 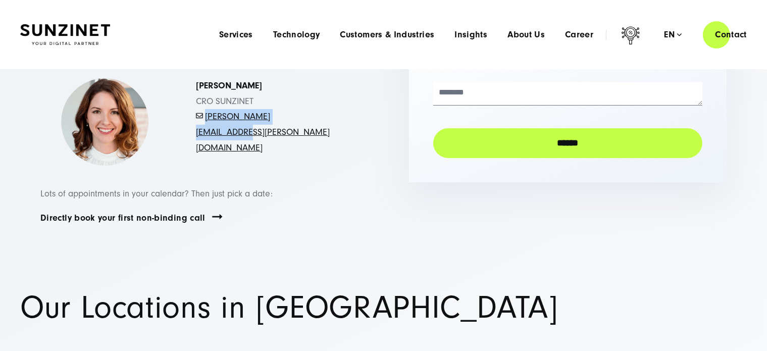 I want to click on a: About Us, so click(x=526, y=35).